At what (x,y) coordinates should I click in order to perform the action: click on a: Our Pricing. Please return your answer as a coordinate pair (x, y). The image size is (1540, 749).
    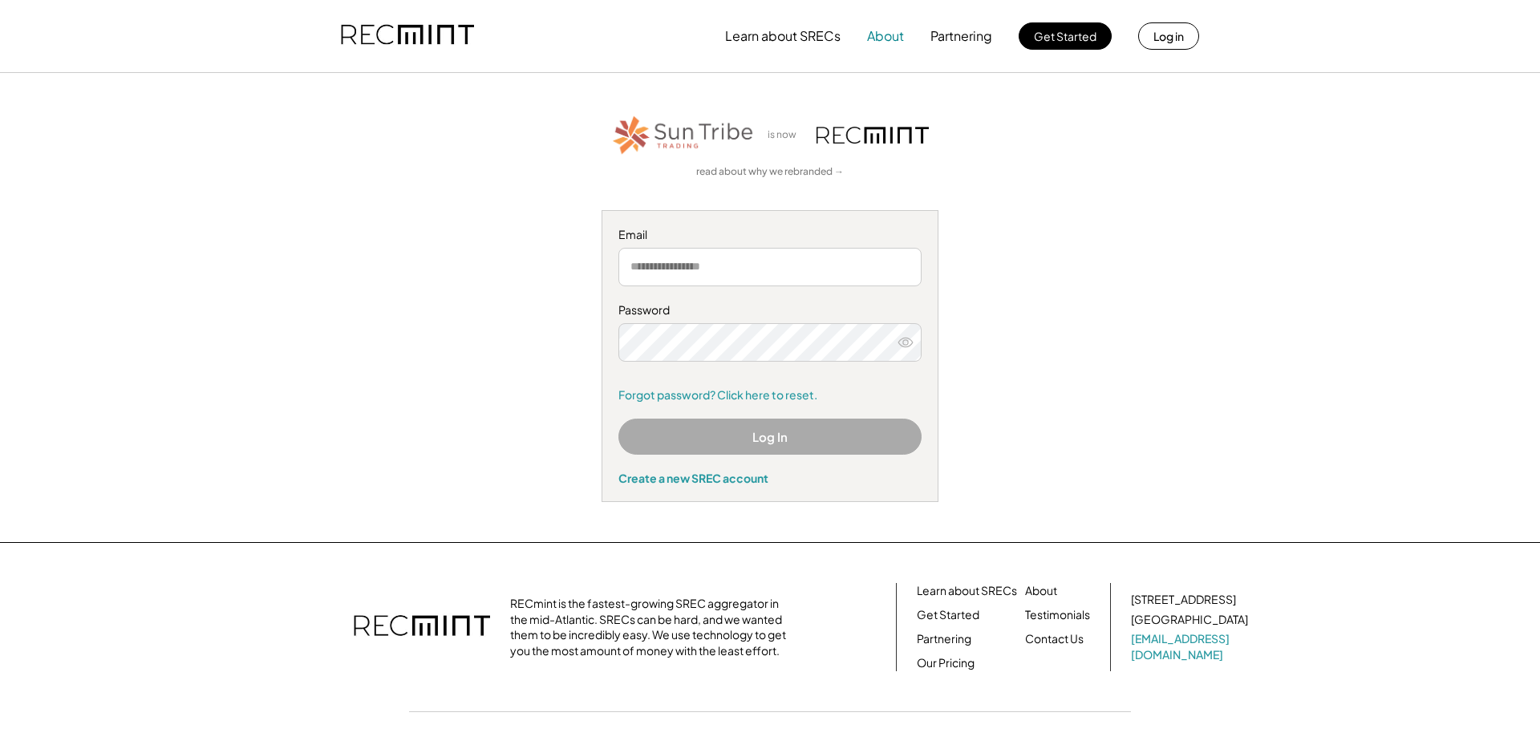
    Looking at the image, I should click on (945, 663).